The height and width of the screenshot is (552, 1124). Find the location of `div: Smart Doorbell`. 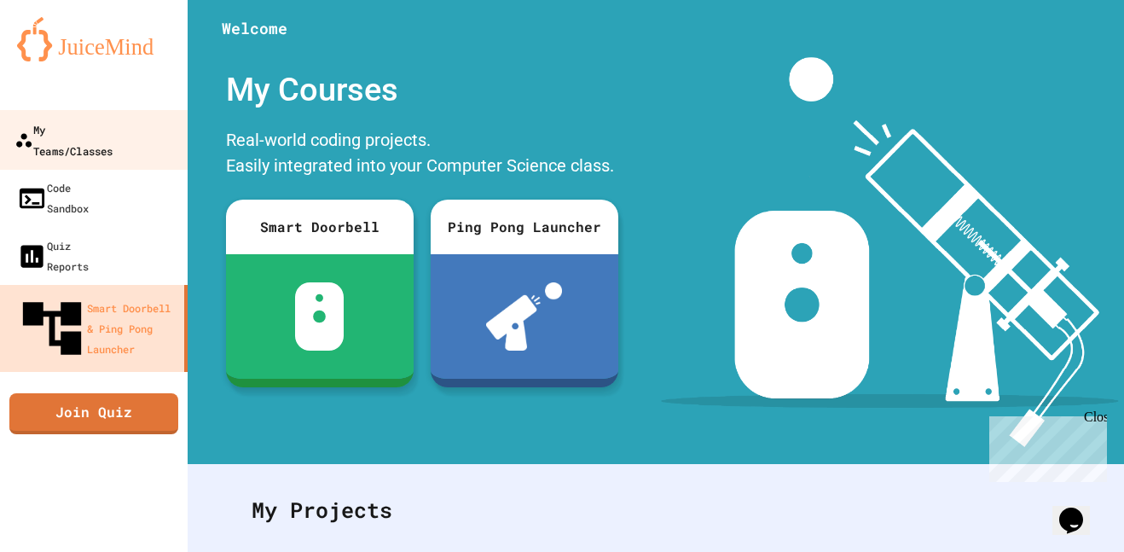

div: Smart Doorbell is located at coordinates (320, 227).